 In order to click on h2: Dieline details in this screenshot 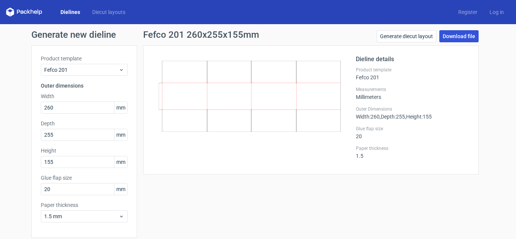, I will do `click(413, 59)`.